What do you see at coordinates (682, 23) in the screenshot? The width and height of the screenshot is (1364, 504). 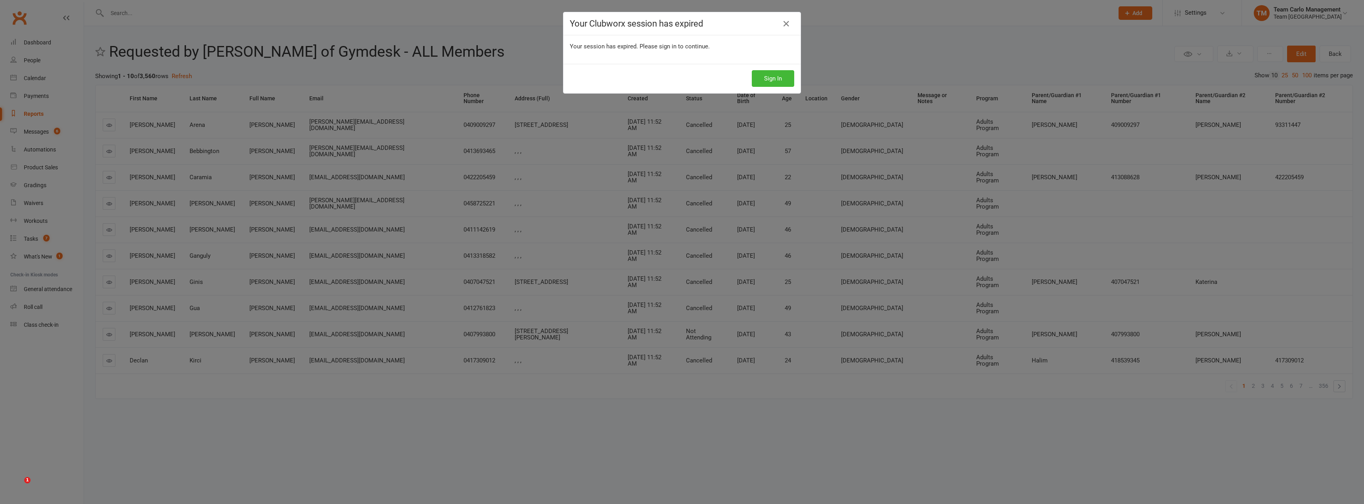 I see `h4: Your Clubworx session has expired` at bounding box center [682, 23].